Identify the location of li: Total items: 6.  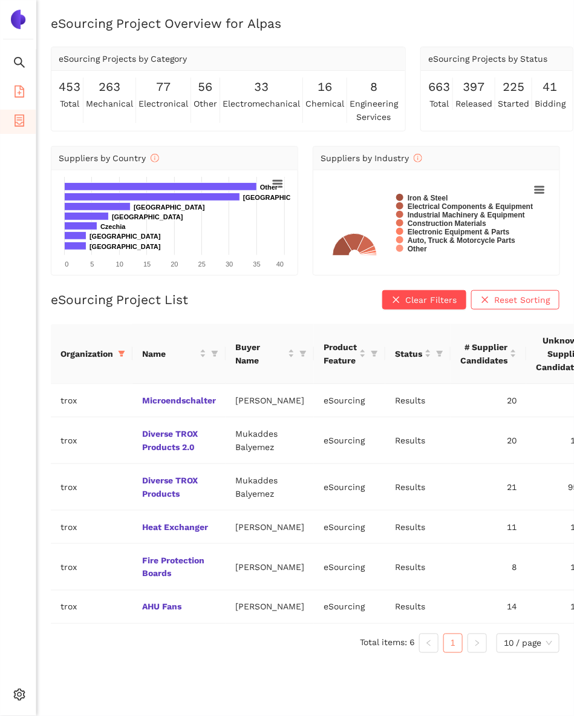
(387, 643).